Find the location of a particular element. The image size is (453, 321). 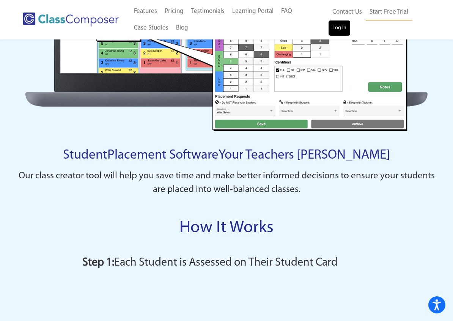

a: Pricing is located at coordinates (174, 11).